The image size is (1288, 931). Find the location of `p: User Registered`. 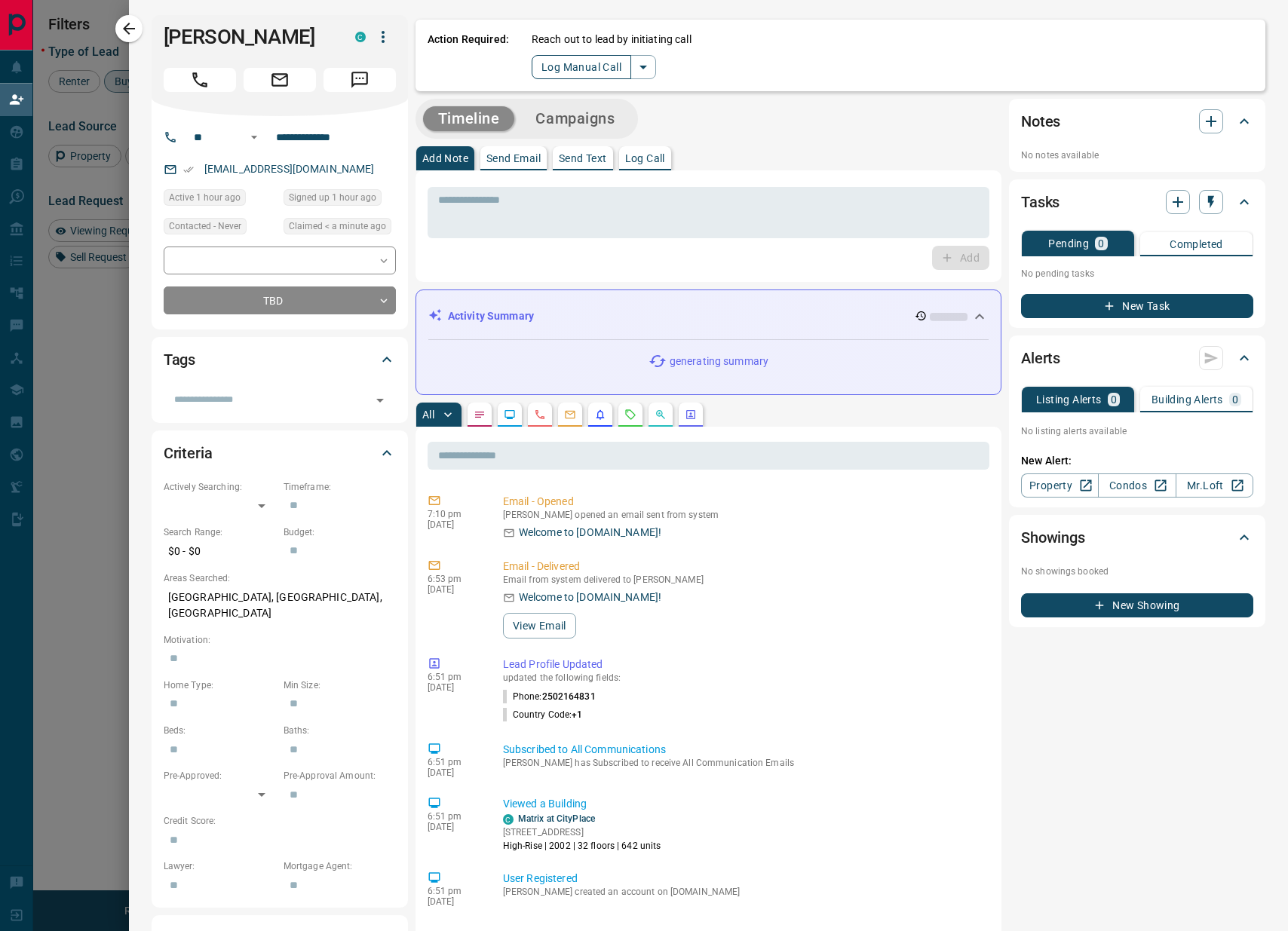

p: User Registered is located at coordinates (743, 878).